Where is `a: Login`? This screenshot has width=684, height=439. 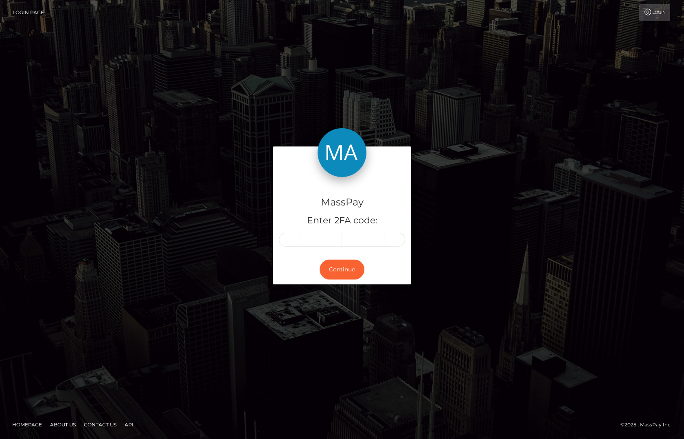 a: Login is located at coordinates (654, 13).